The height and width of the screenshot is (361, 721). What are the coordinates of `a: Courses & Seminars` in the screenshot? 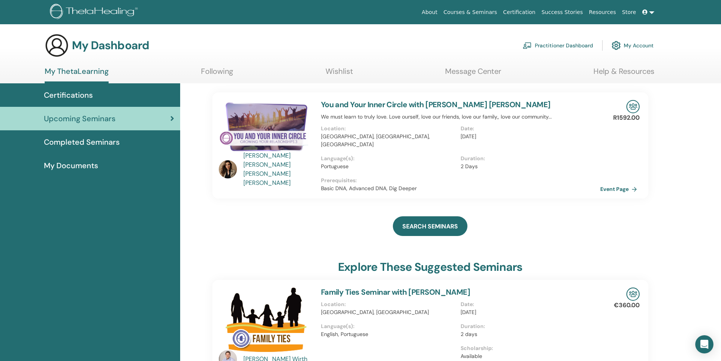 It's located at (471, 12).